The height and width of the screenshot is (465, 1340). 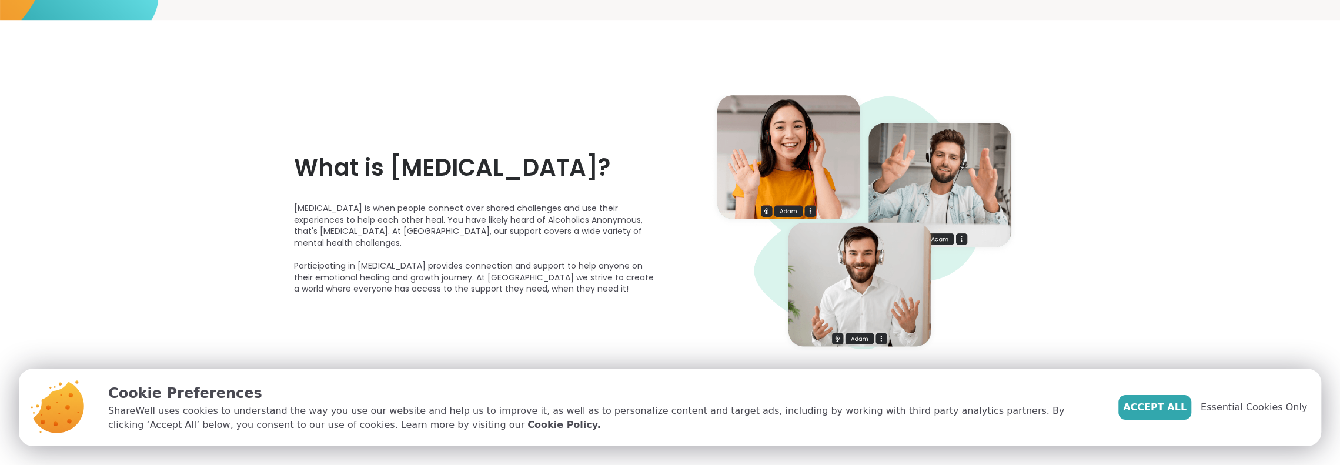 I want to click on span: Accept All, so click(x=1155, y=407).